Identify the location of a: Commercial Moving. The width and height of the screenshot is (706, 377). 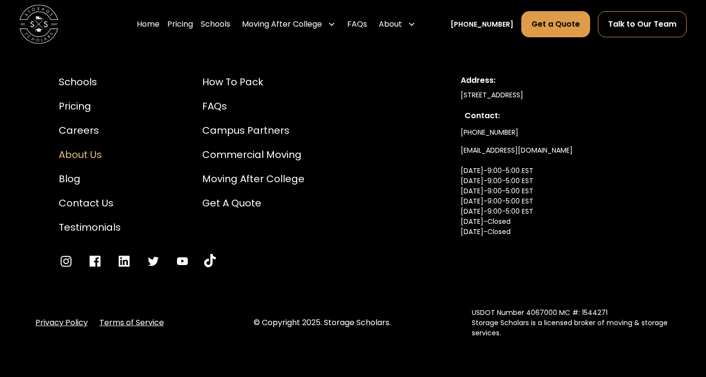
(253, 155).